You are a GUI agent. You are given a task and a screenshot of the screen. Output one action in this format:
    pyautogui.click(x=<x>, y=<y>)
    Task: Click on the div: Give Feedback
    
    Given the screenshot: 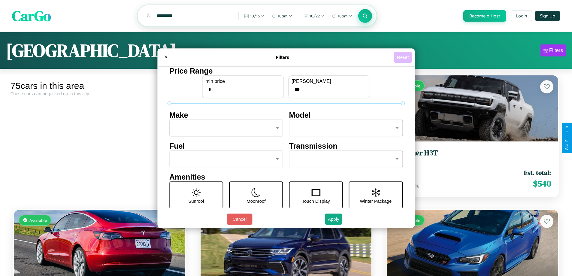 What is the action you would take?
    pyautogui.click(x=567, y=138)
    